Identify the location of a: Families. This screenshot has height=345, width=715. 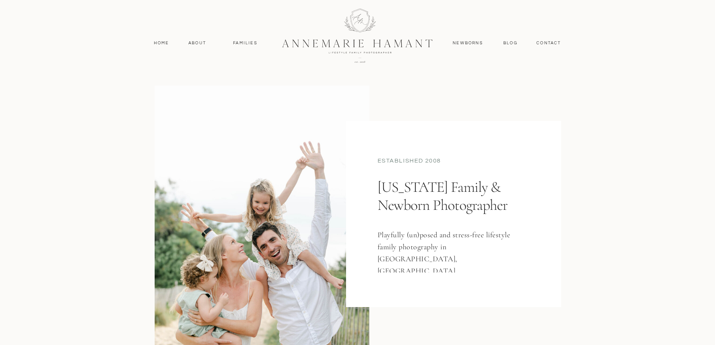
(245, 43).